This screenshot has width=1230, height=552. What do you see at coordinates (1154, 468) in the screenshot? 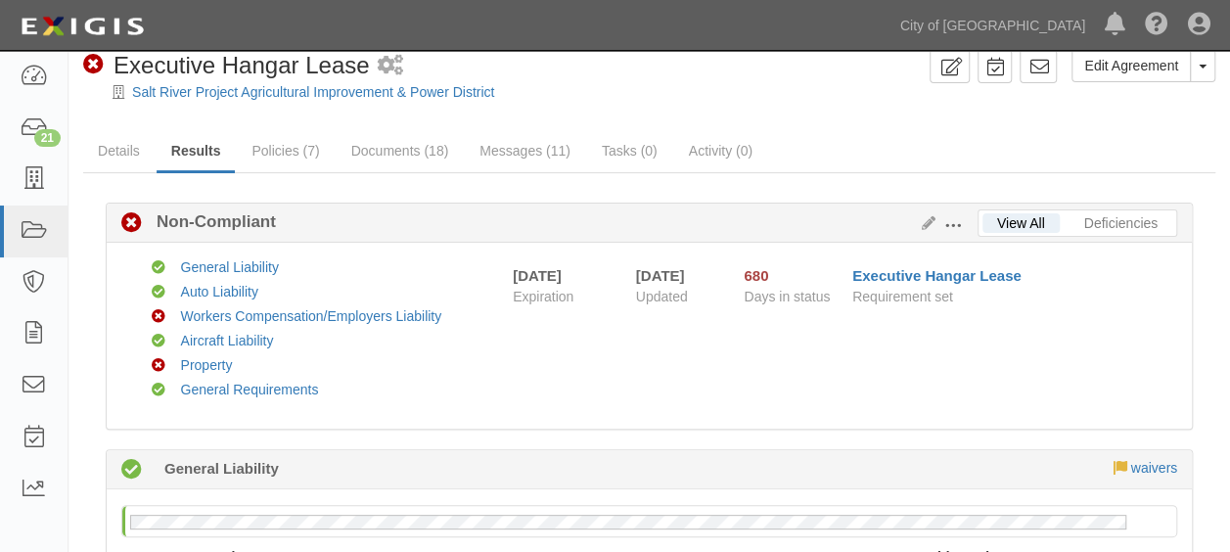
I see `a: waivers` at bounding box center [1154, 468].